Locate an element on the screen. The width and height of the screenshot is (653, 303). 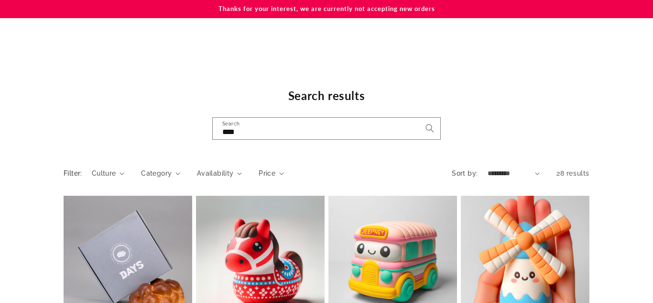
label: Sort by: is located at coordinates (465, 173).